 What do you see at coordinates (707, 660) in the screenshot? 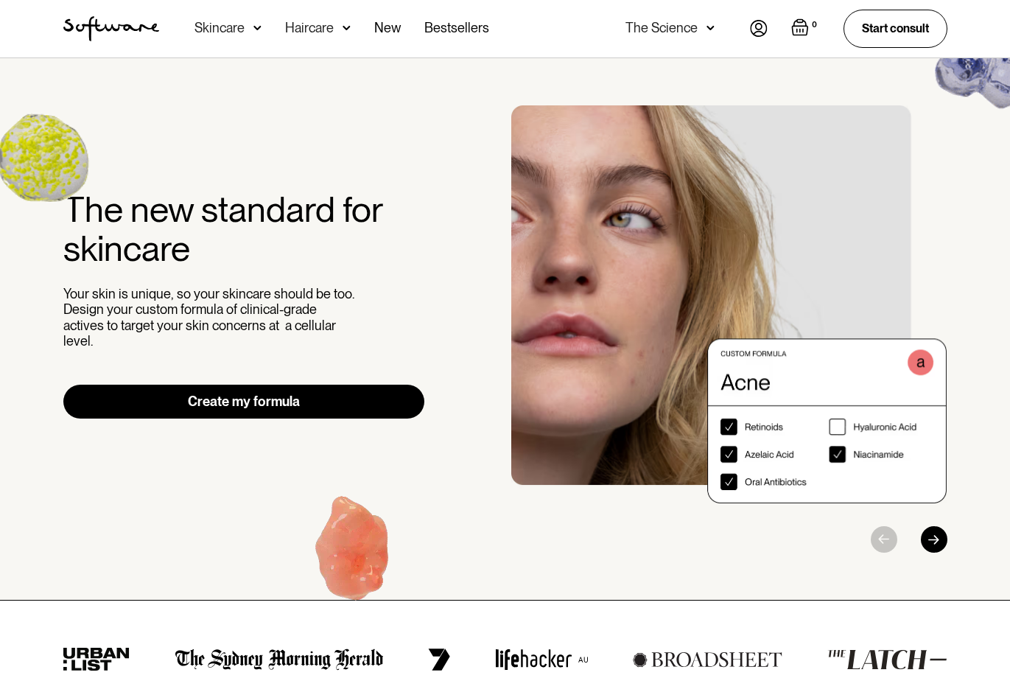
I see `img: broadsheet logo` at bounding box center [707, 660].